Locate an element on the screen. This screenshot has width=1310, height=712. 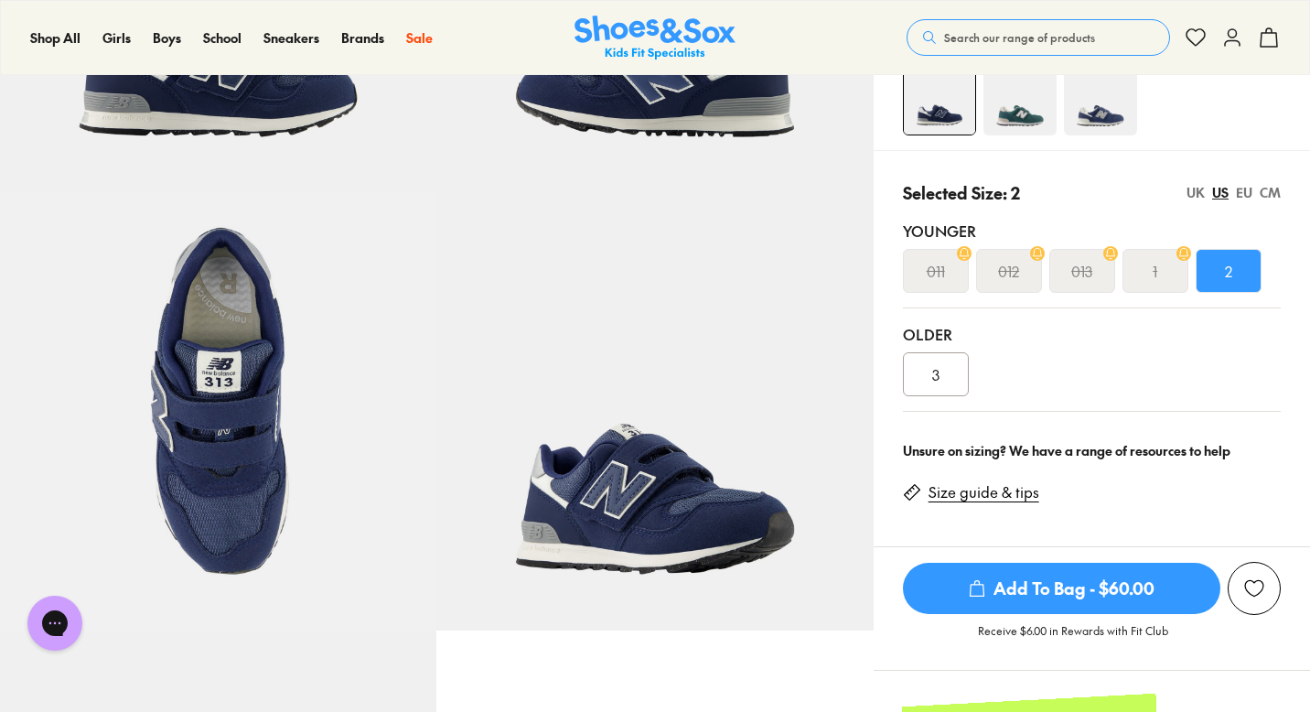
span: Shop All is located at coordinates (55, 38).